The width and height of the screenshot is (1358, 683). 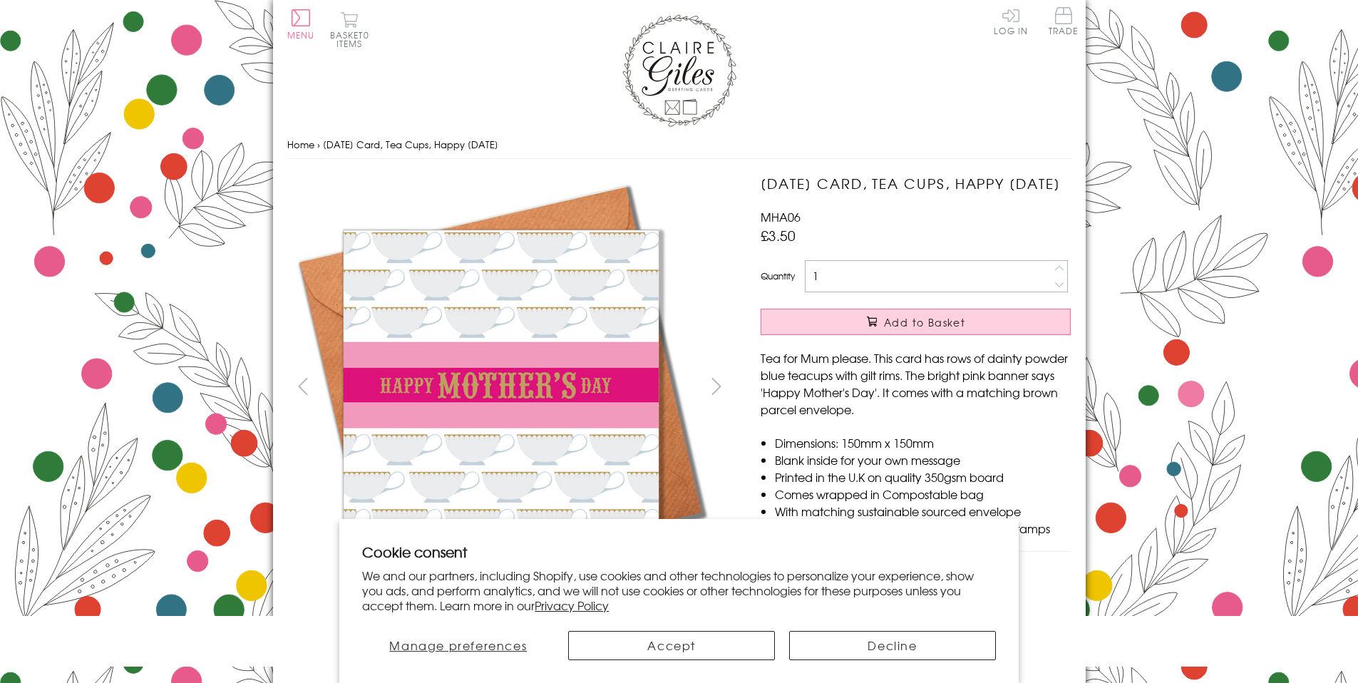 What do you see at coordinates (301, 35) in the screenshot?
I see `span: Menu` at bounding box center [301, 35].